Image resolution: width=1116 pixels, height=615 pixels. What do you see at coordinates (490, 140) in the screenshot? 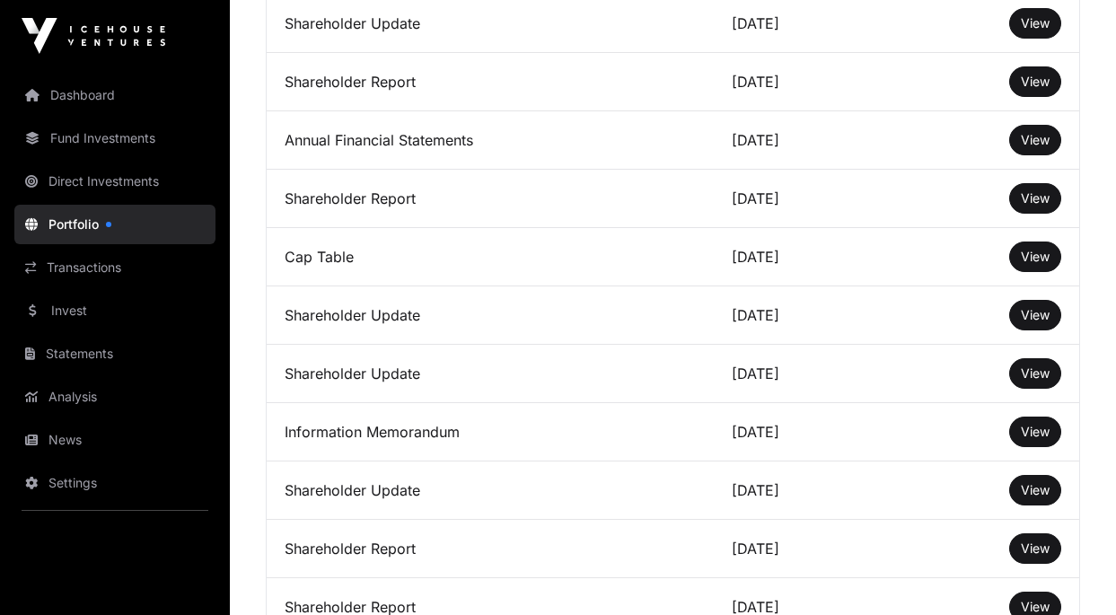
I see `td: Annual Financial Statements` at bounding box center [490, 140].